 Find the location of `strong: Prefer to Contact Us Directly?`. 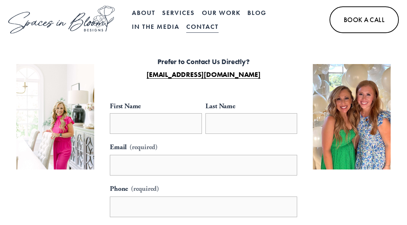

strong: Prefer to Contact Us Directly? is located at coordinates (203, 61).